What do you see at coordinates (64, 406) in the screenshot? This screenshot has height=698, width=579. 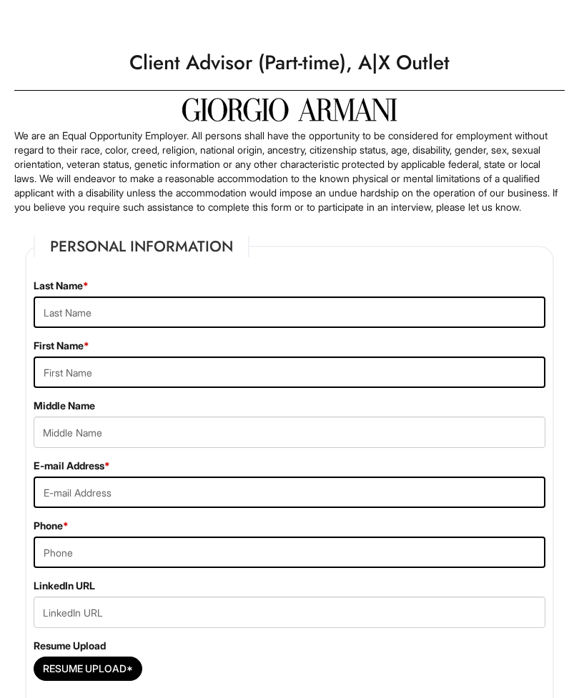 I see `label: Middle Name` at bounding box center [64, 406].